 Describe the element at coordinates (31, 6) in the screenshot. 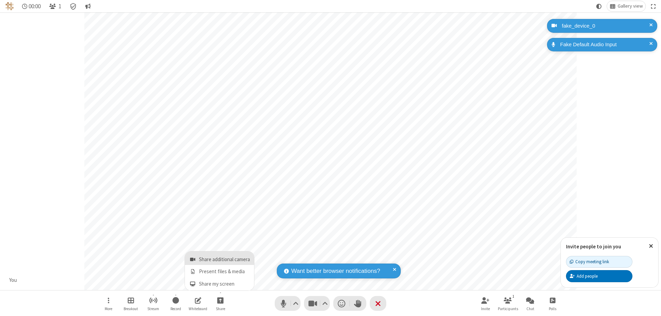

I see `div: Timer` at that location.